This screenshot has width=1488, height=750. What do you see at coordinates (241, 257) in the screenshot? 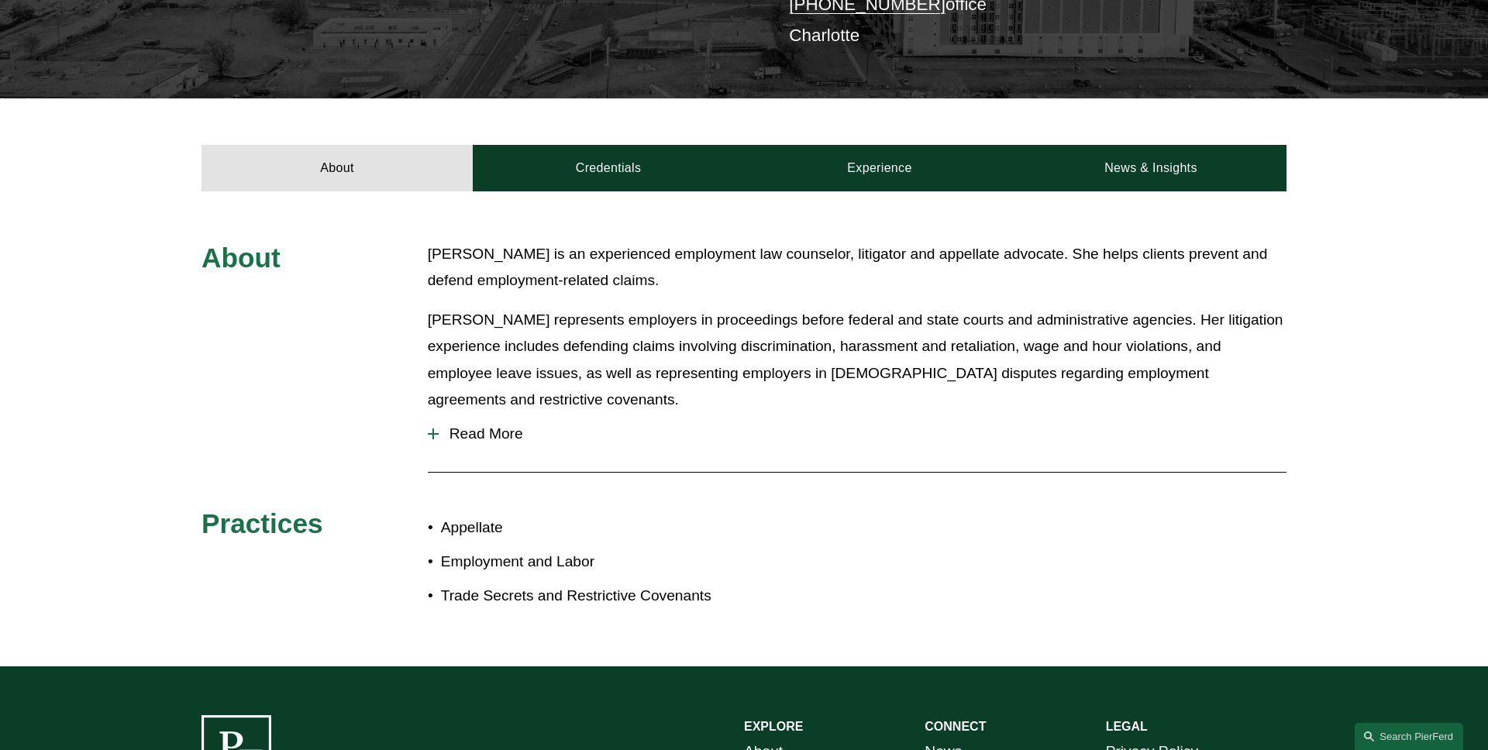
I see `span: About` at bounding box center [241, 257].